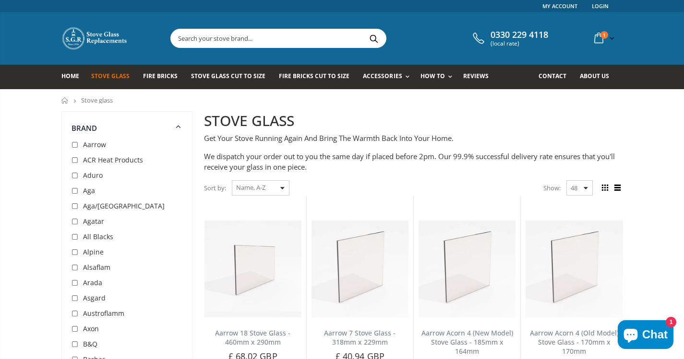 This screenshot has height=359, width=684. I want to click on span: Stove Glass Cut To Size, so click(228, 76).